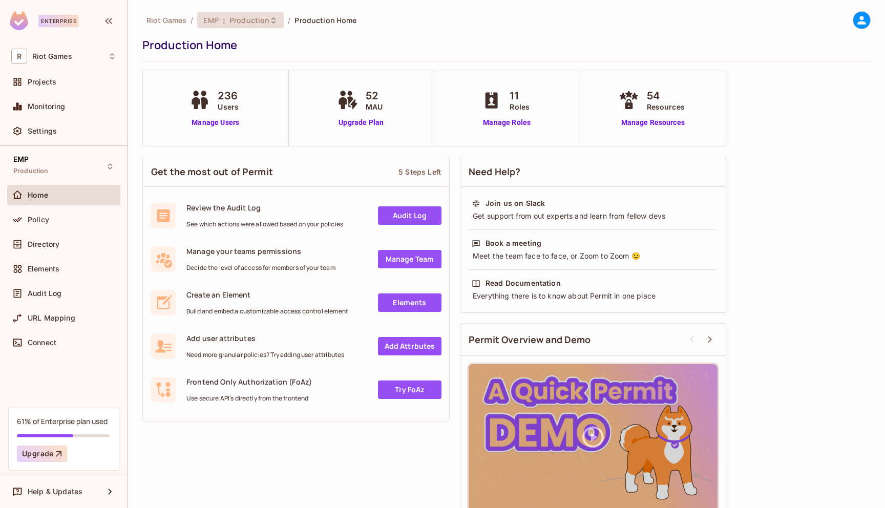 The height and width of the screenshot is (508, 885). Describe the element at coordinates (261, 268) in the screenshot. I see `span: Decide the level of access for members of your team` at that location.